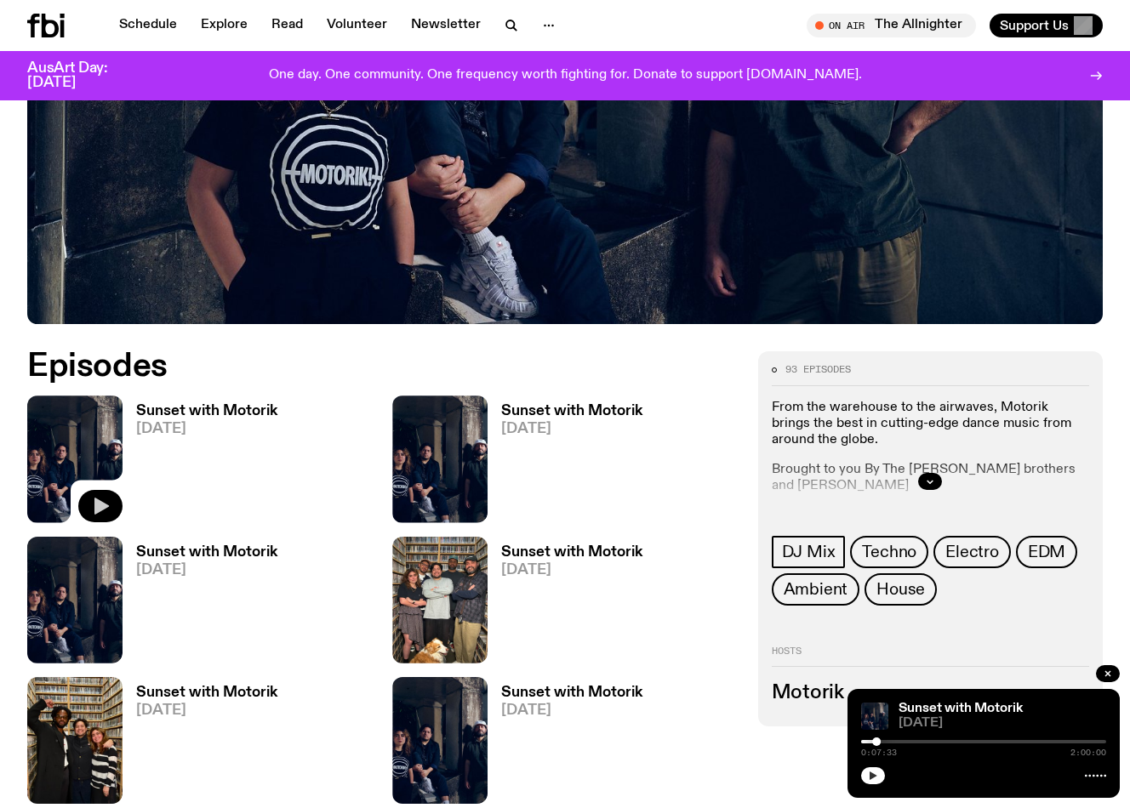  Describe the element at coordinates (1047, 552) in the screenshot. I see `a: EDM` at that location.